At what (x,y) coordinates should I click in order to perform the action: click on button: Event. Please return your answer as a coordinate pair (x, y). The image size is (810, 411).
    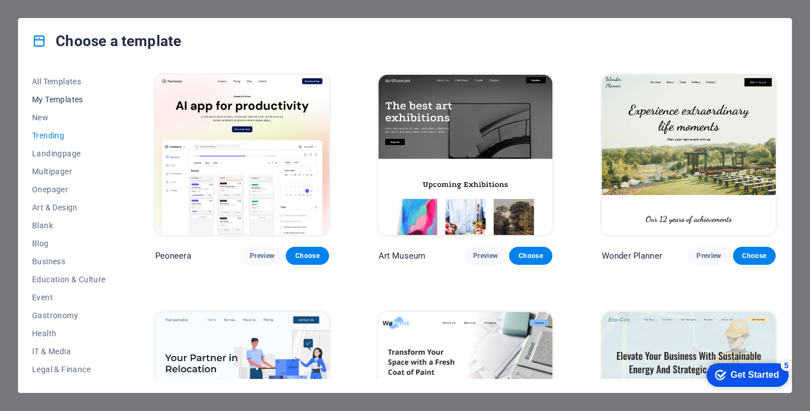
    Looking at the image, I should click on (69, 297).